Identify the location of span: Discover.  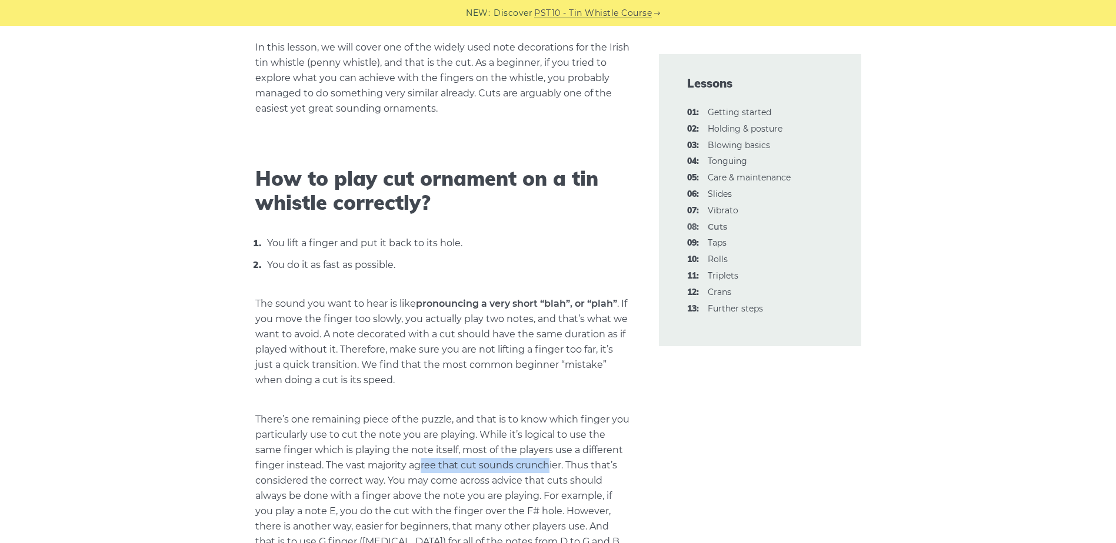
(513, 13).